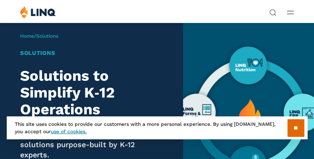  Describe the element at coordinates (273, 12) in the screenshot. I see `button: Open Search Bar` at that location.